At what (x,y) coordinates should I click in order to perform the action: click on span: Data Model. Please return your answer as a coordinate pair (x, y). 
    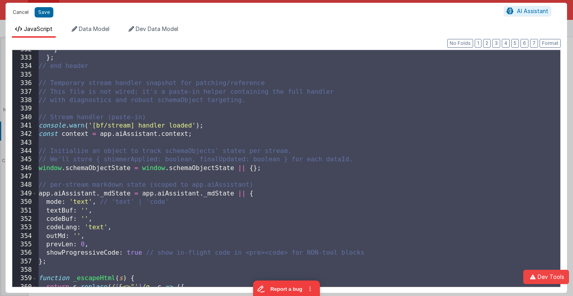
    Looking at the image, I should click on (94, 29).